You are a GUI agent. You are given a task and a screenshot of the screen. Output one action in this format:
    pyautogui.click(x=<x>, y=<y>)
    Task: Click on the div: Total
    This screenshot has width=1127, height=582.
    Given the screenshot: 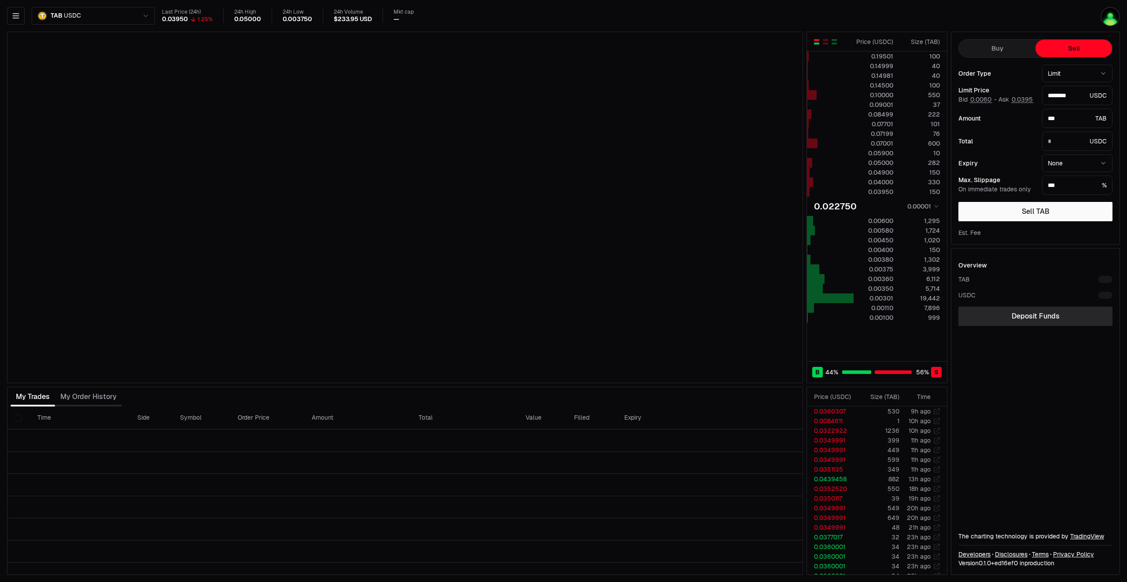 What is the action you would take?
    pyautogui.click(x=997, y=141)
    